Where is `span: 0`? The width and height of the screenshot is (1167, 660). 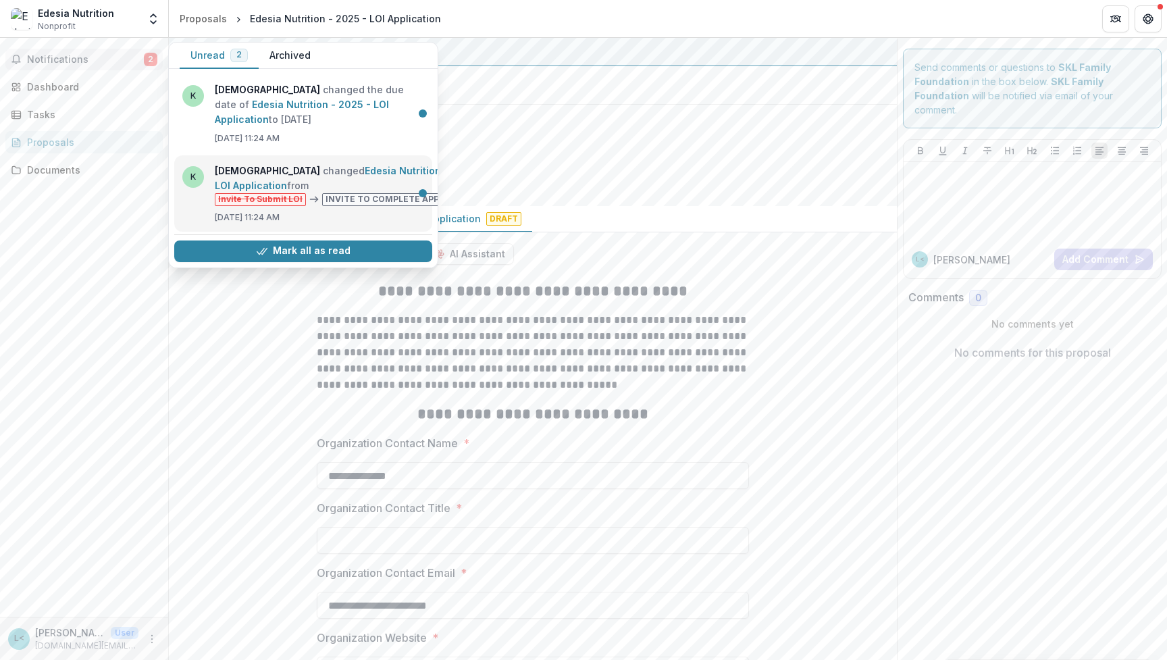
span: 0 is located at coordinates (978, 298).